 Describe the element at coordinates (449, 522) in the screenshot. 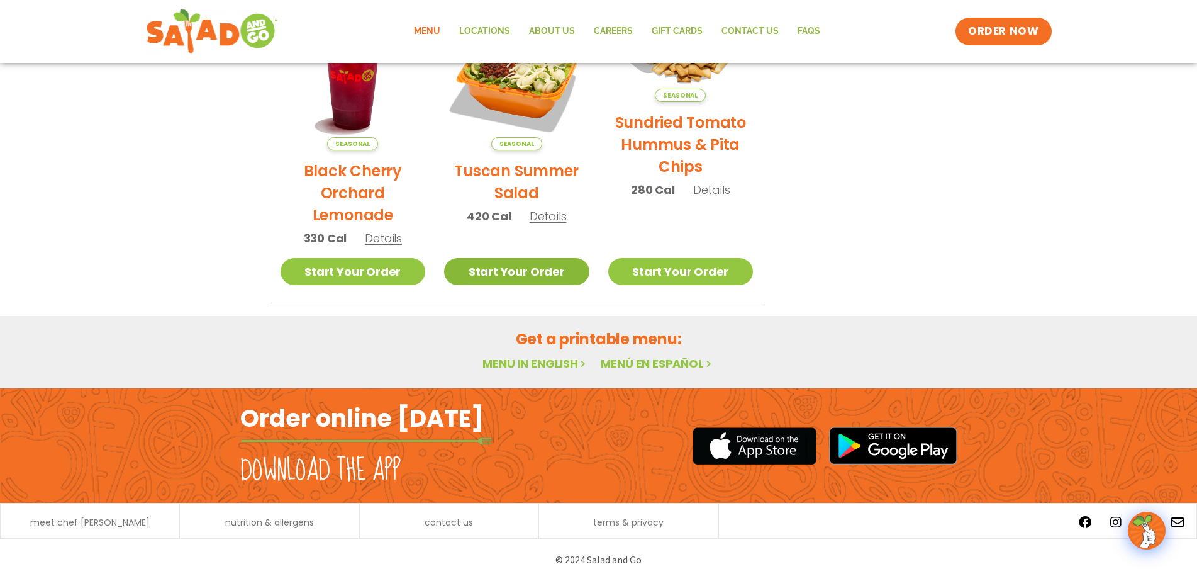

I see `a: contact us` at that location.